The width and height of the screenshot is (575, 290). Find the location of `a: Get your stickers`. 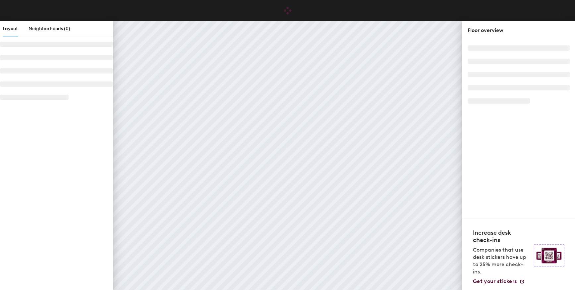

a: Get your stickers is located at coordinates (499, 282).